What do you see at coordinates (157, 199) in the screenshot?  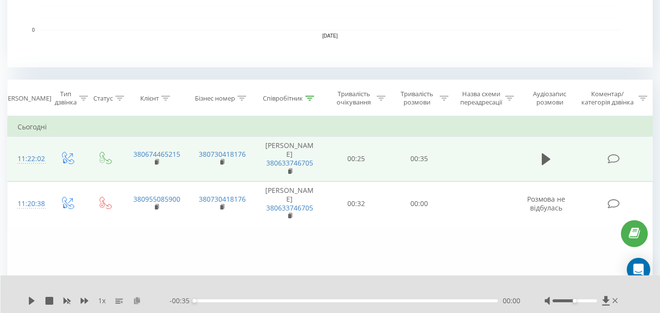 I see `a: 380955085900` at bounding box center [157, 199].